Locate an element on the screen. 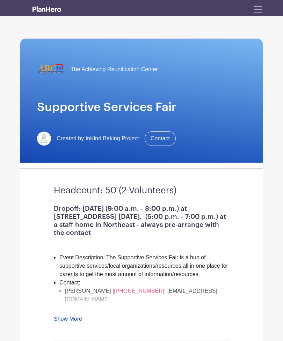  span: Created by InKind Baking Project is located at coordinates (98, 139).